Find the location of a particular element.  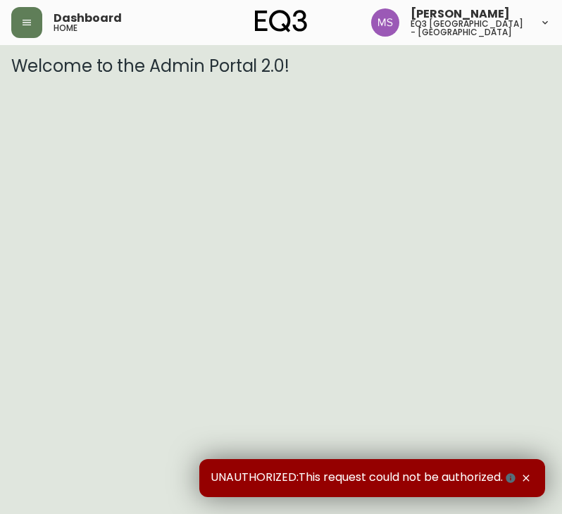

h3: Welcome to the Admin Portal 2.0! is located at coordinates (281, 66).